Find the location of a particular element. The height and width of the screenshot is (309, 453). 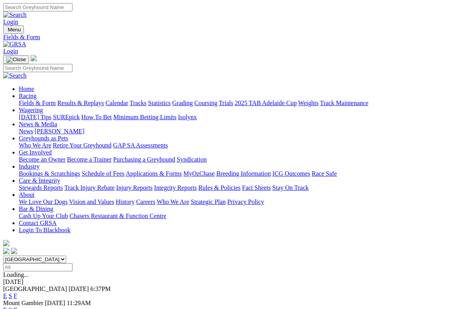

a: Become a Trainer is located at coordinates (89, 159).